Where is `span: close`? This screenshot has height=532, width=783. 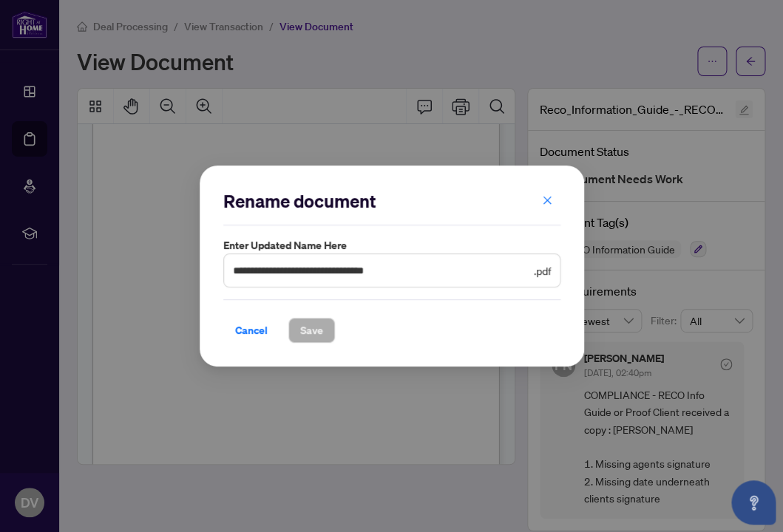 span: close is located at coordinates (547, 200).